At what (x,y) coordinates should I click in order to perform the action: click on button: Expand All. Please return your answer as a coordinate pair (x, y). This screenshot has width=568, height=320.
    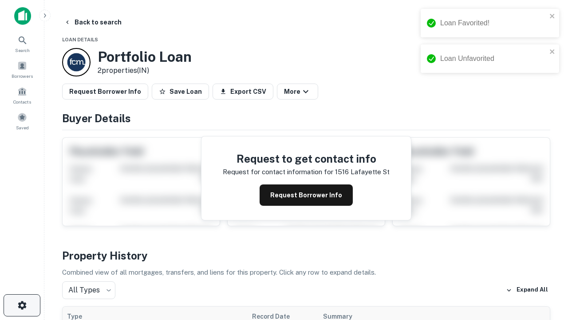
    Looking at the image, I should click on (527, 290).